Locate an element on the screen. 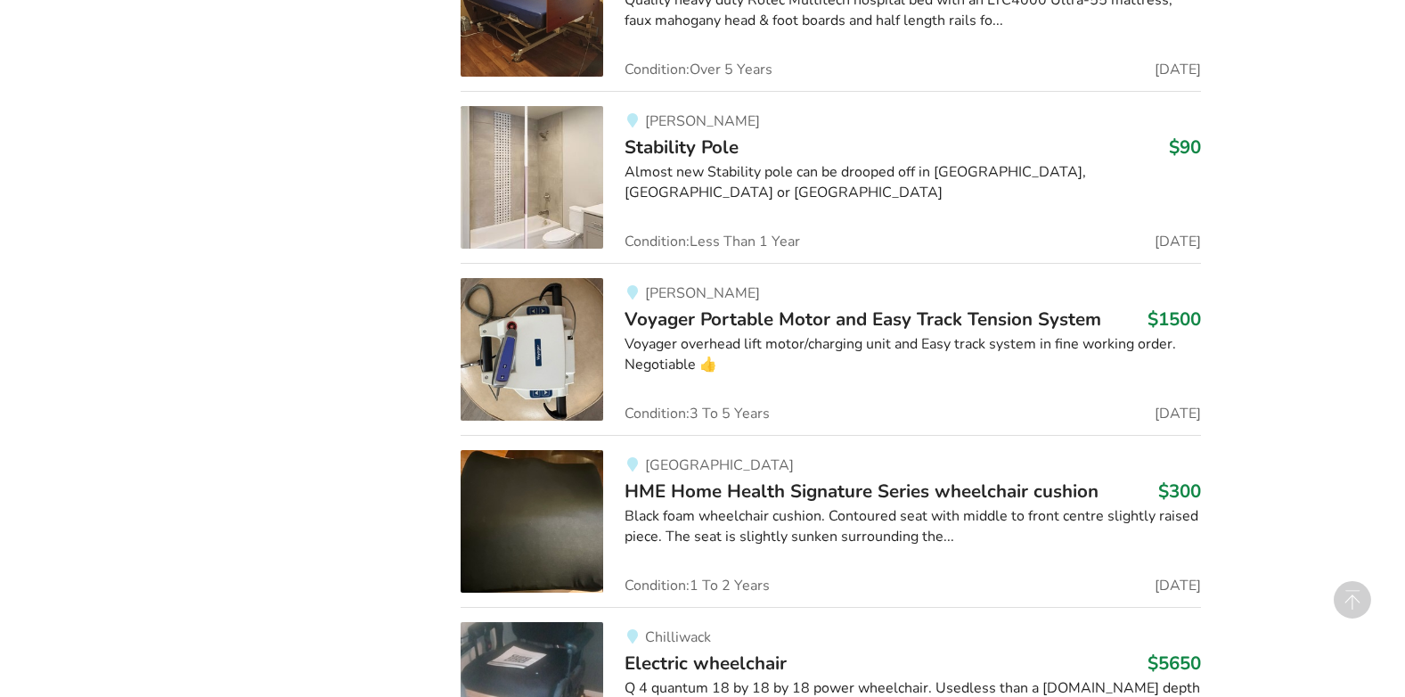 The width and height of the screenshot is (1405, 697). h3: $300 is located at coordinates (1179, 491).